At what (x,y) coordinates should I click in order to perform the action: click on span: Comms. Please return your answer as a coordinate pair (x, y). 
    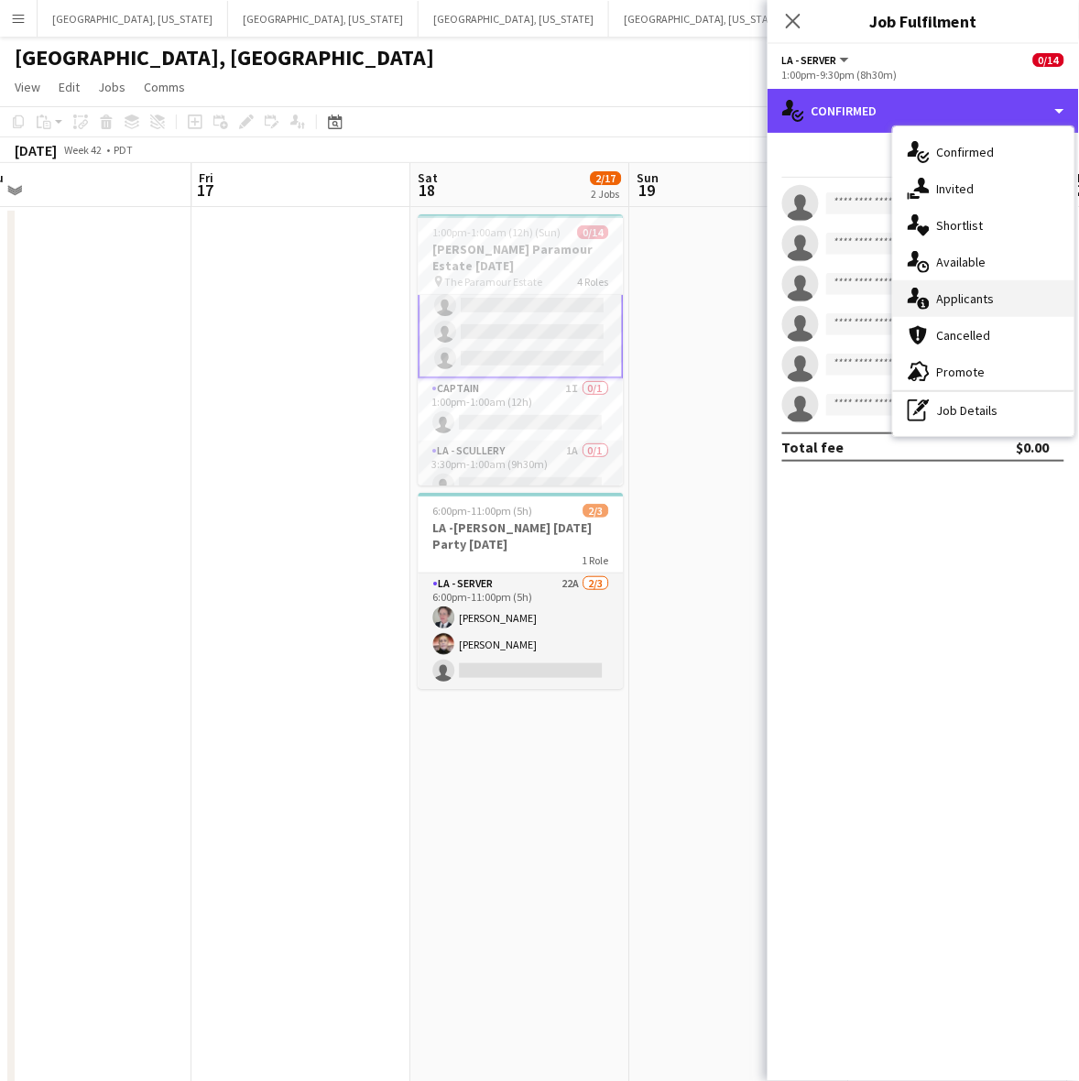
    Looking at the image, I should click on (164, 87).